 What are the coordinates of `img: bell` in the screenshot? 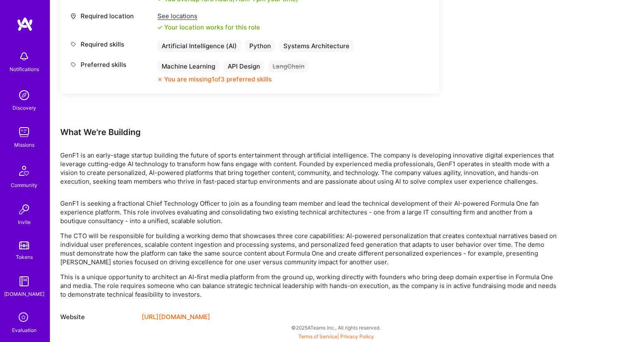 It's located at (24, 57).